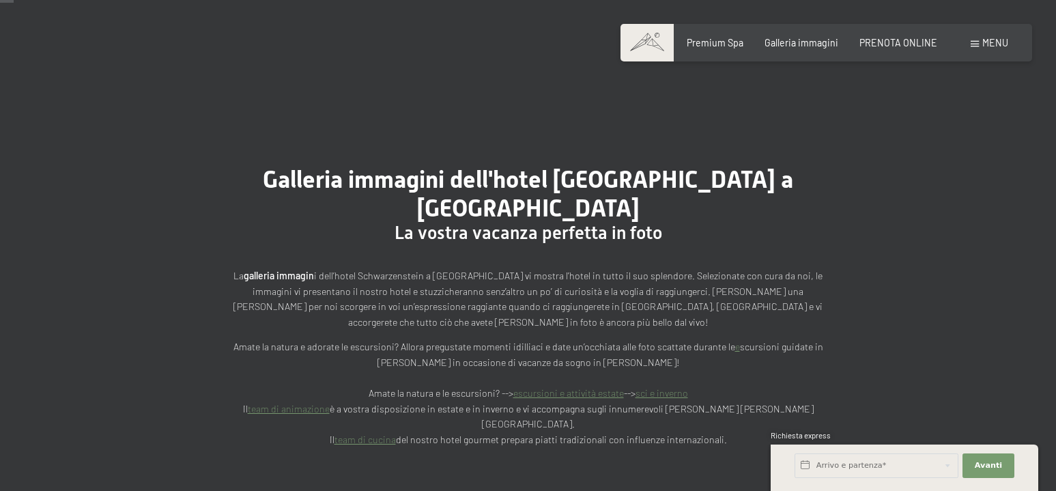 The width and height of the screenshot is (1056, 491). What do you see at coordinates (528, 233) in the screenshot?
I see `span: La vostra vacanza perfetta in foto` at bounding box center [528, 233].